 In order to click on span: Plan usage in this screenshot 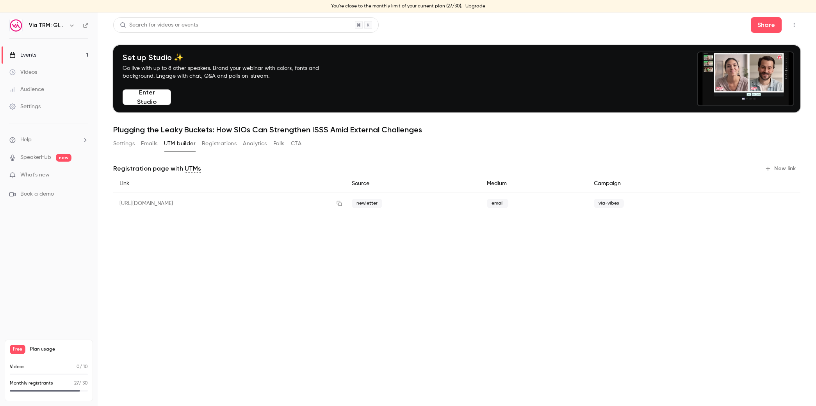, I will do `click(59, 350)`.